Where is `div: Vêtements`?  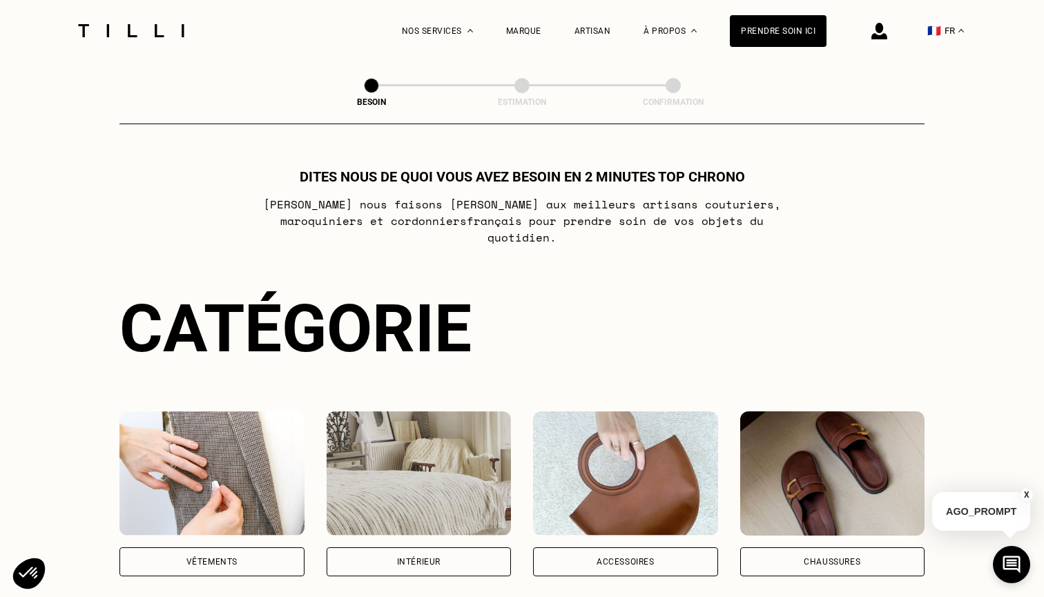
div: Vêtements is located at coordinates (212, 562).